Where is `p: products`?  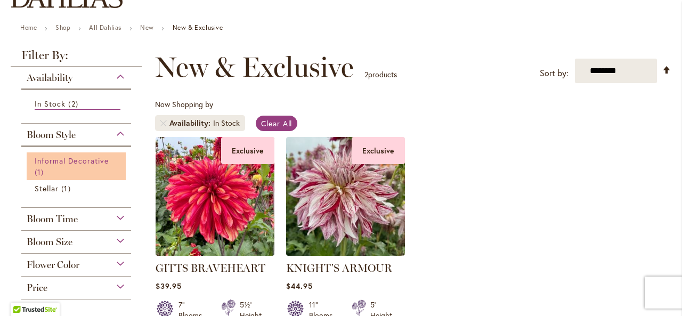
p: products is located at coordinates (380, 75).